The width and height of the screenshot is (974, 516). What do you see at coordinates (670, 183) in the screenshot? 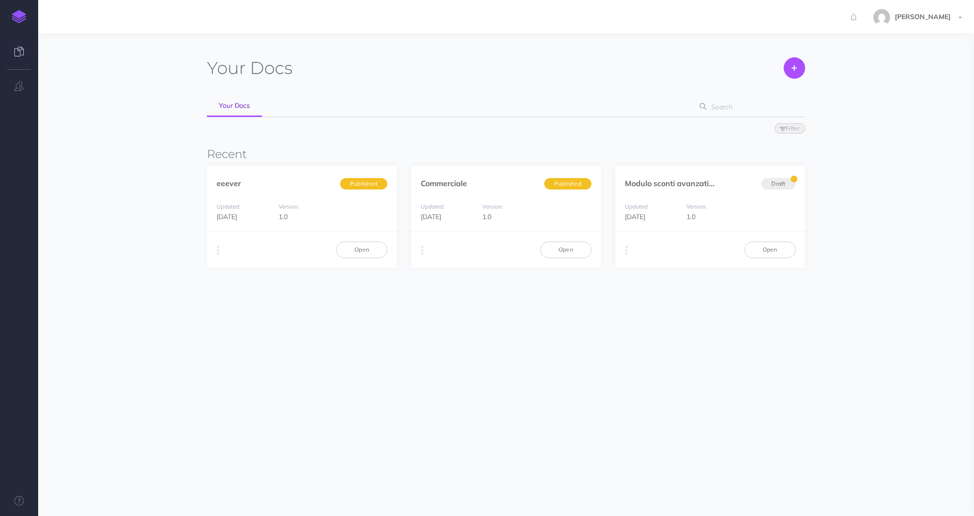
I see `a: Modulo sconti avanzati...` at bounding box center [670, 183].